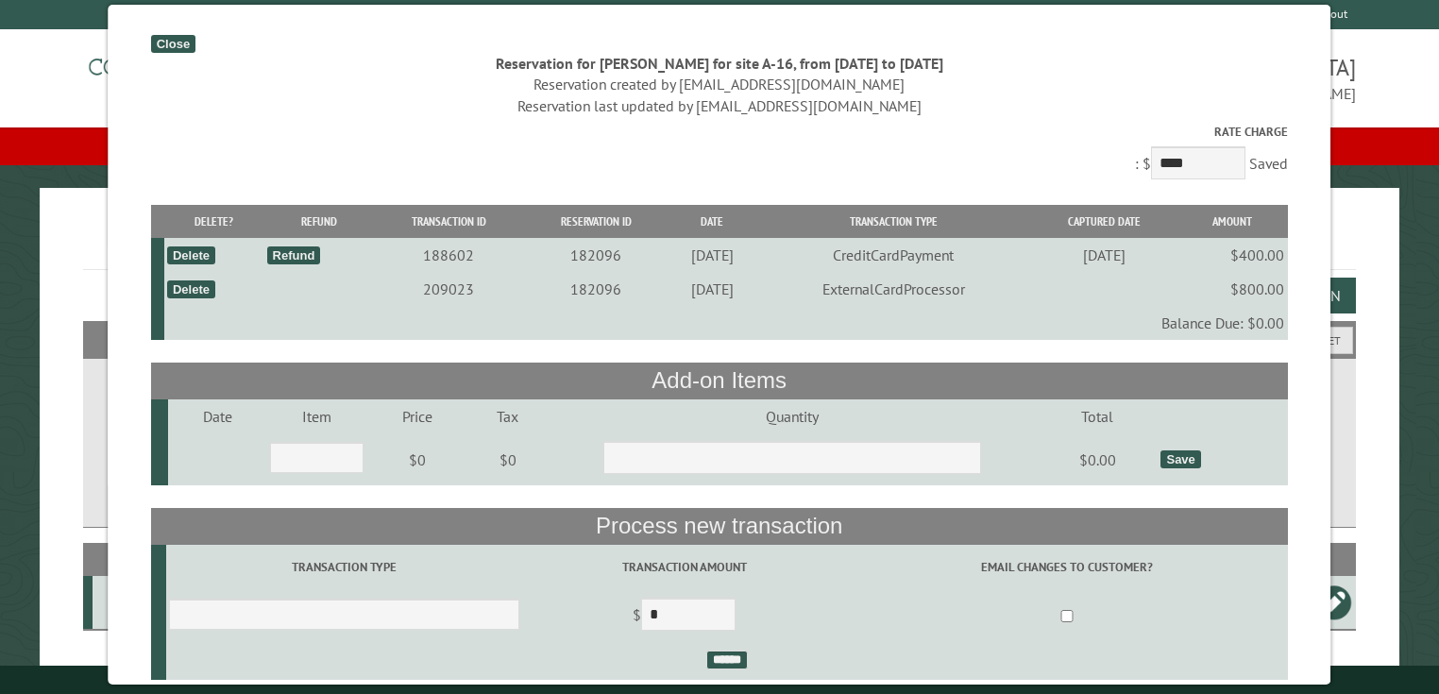 The image size is (1439, 694). I want to click on th: Transaction ID, so click(449, 221).